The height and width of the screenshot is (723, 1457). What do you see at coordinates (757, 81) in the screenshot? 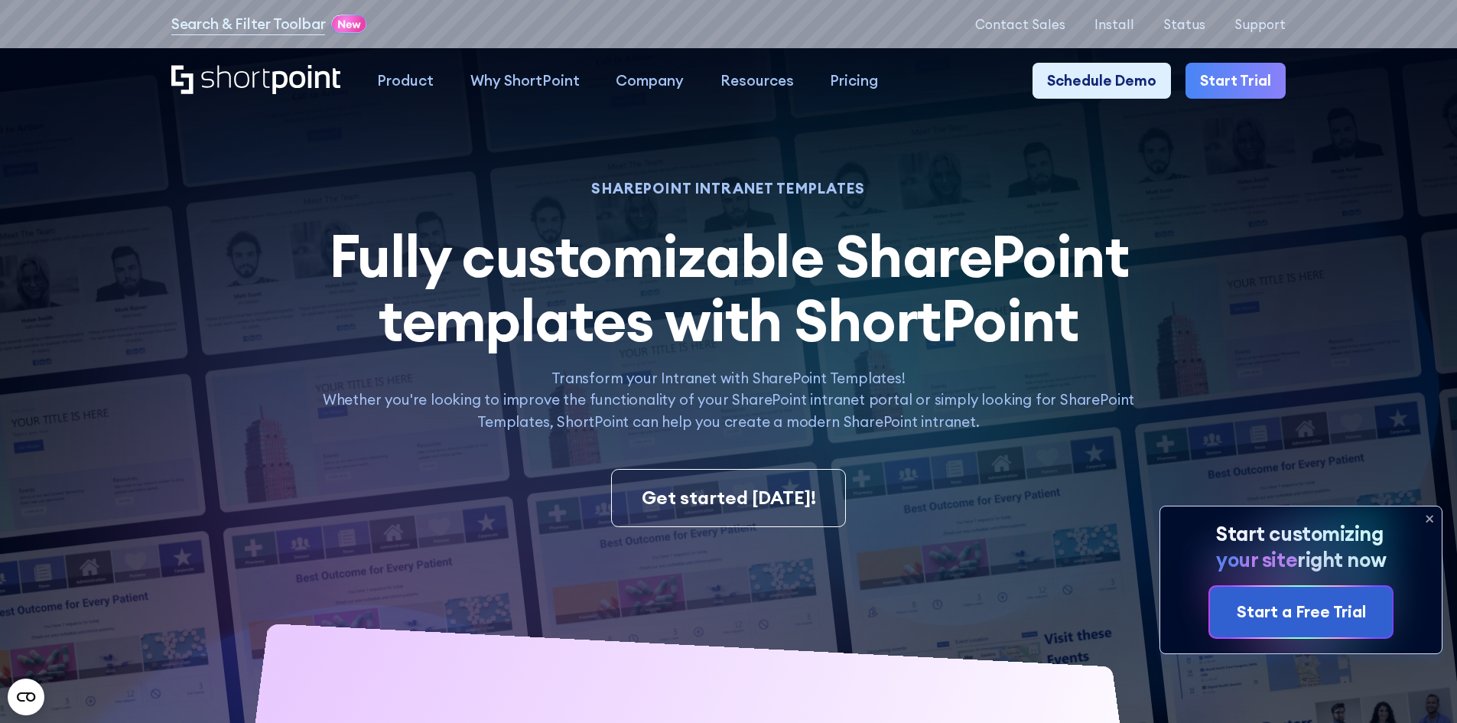
I see `a: Resources` at bounding box center [757, 81].